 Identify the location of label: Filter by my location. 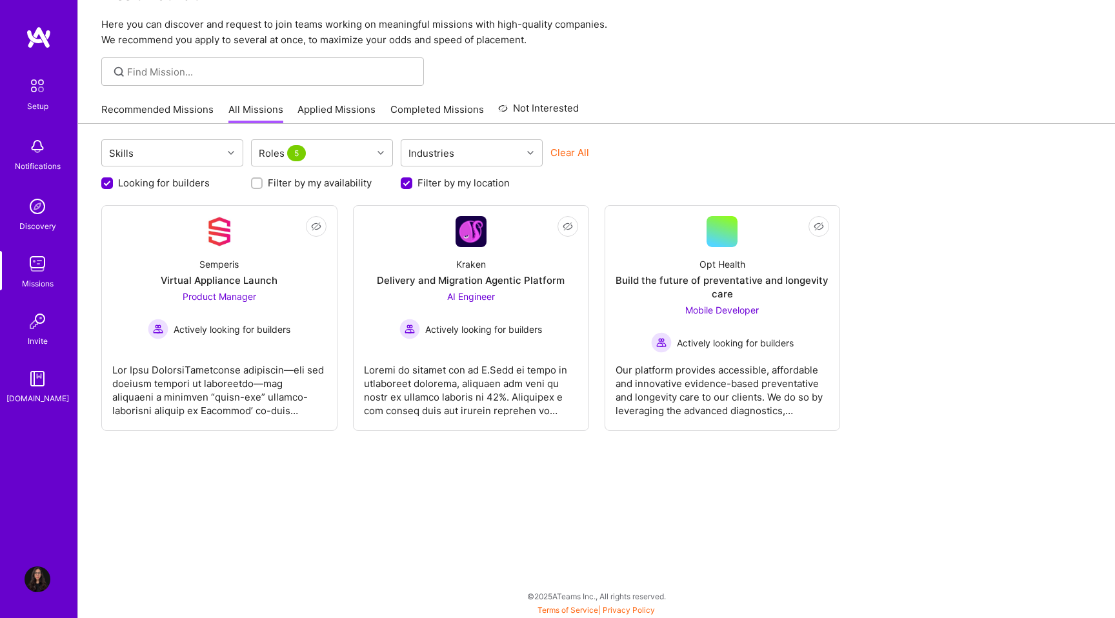
(463, 183).